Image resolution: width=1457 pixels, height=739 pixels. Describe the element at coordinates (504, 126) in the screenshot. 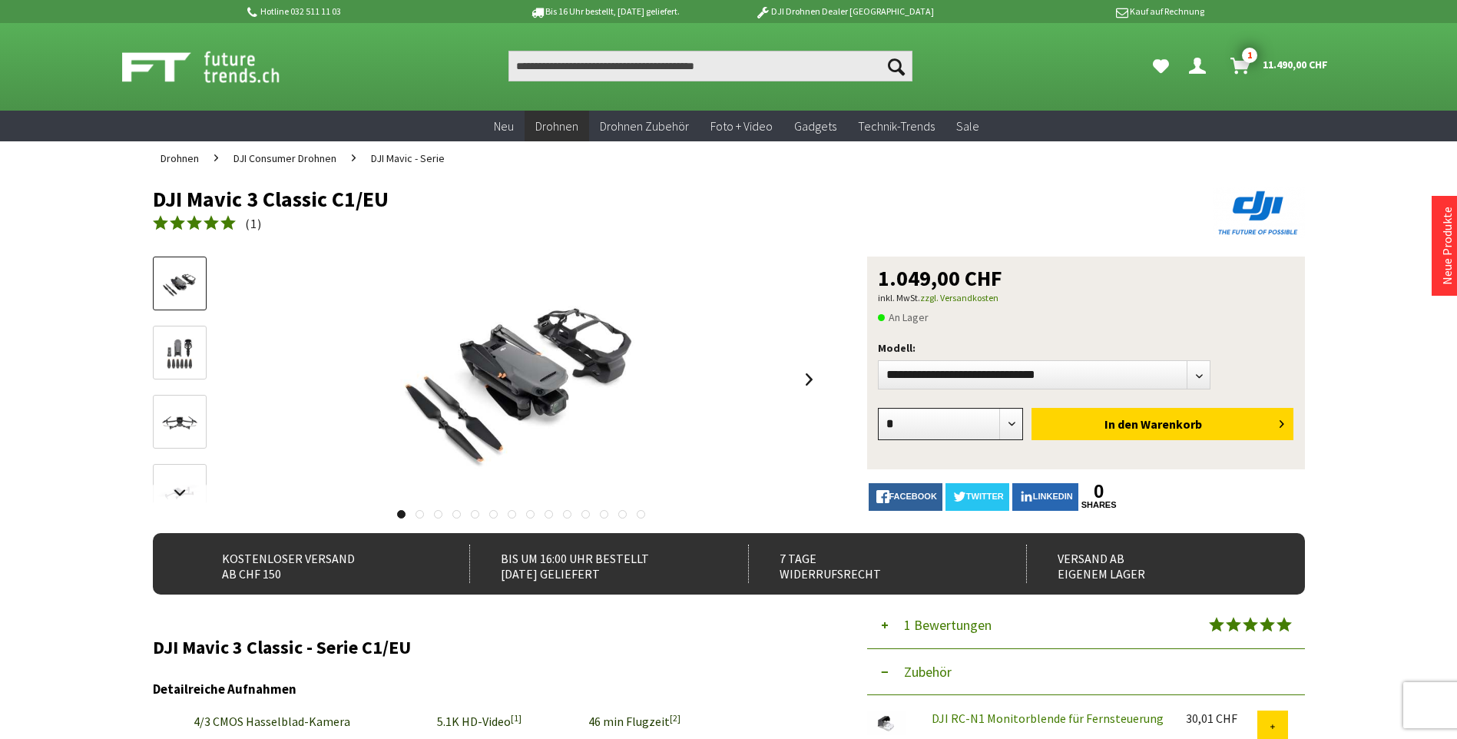

I see `span: Neu` at that location.